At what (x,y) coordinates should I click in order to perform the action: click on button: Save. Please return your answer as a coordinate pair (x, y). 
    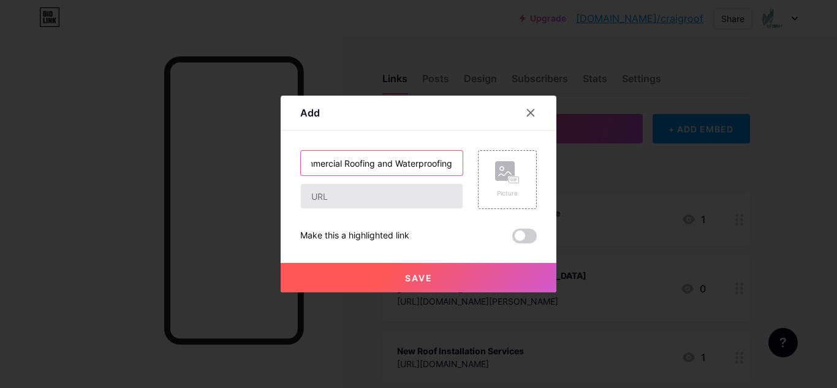
    Looking at the image, I should click on (418, 278).